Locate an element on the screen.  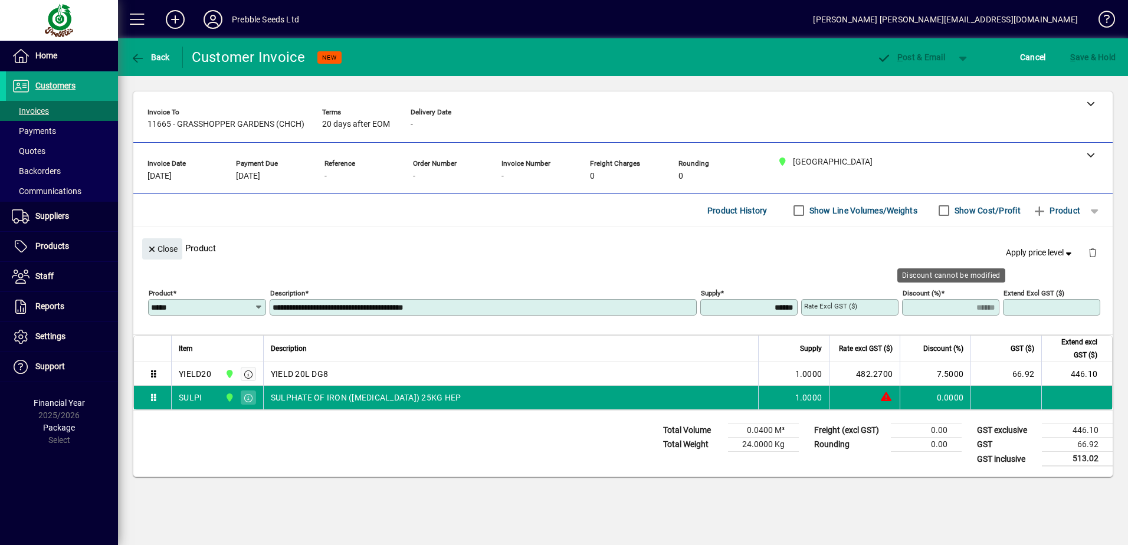
a: Products is located at coordinates (62, 247).